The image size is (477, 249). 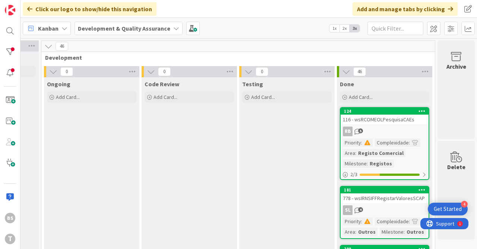 I want to click on div: Archive, so click(x=456, y=66).